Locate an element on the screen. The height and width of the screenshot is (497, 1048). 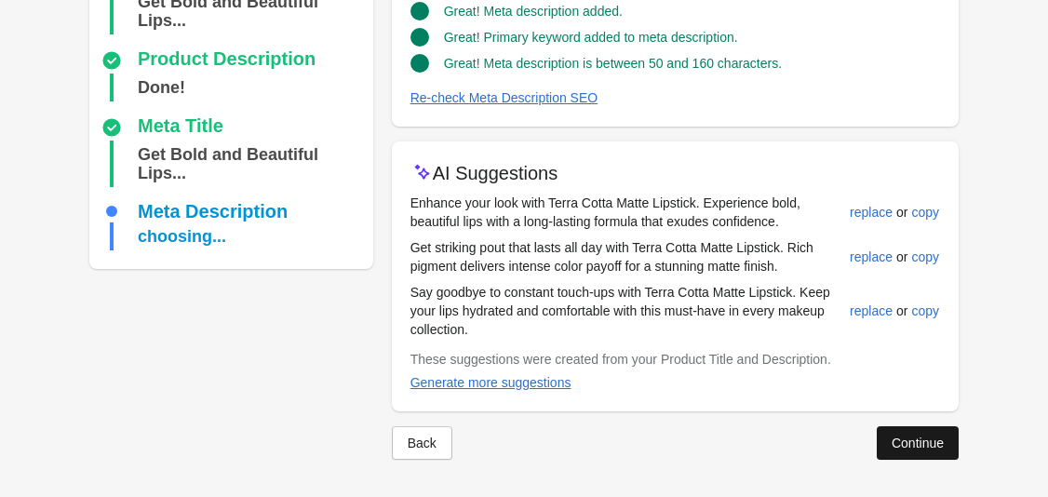
td: Get striking pout that lasts all day with Terra Cotta Matte Lipstick. Rich pigment delivers inten... is located at coordinates (629, 257).